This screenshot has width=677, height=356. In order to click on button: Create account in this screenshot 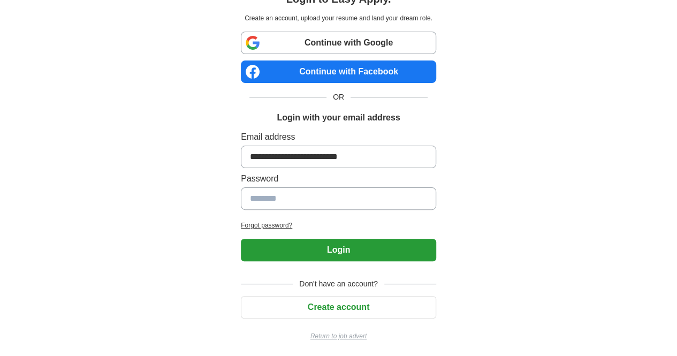, I will do `click(338, 307)`.